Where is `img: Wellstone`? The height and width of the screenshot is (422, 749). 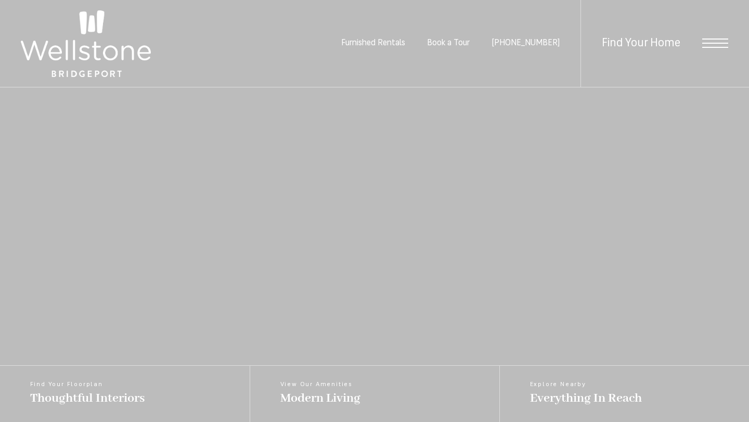
img: Wellstone is located at coordinates (86, 44).